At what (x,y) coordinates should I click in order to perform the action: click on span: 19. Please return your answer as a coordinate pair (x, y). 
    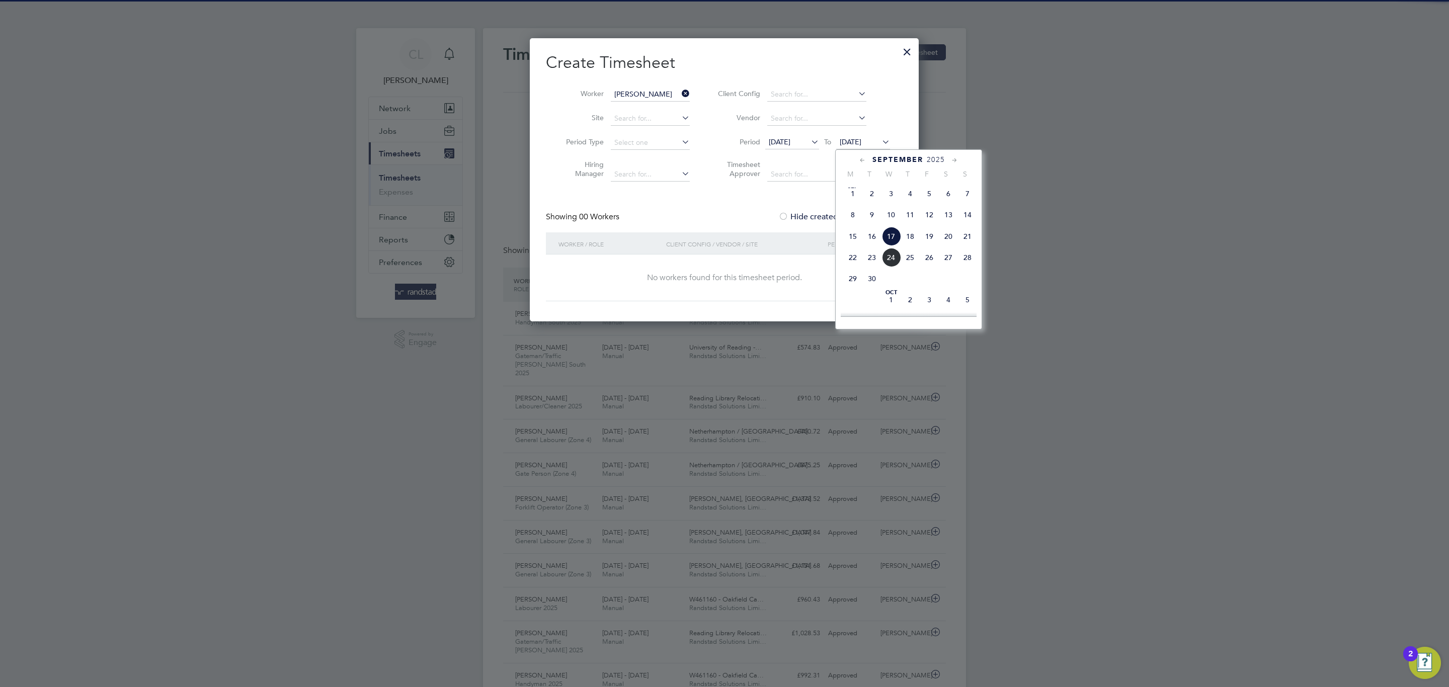
    Looking at the image, I should click on (929, 237).